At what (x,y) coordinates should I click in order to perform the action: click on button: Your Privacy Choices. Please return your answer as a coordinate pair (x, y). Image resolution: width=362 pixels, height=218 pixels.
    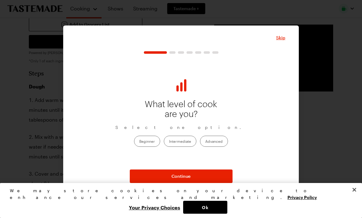
    Looking at the image, I should click on (154, 207).